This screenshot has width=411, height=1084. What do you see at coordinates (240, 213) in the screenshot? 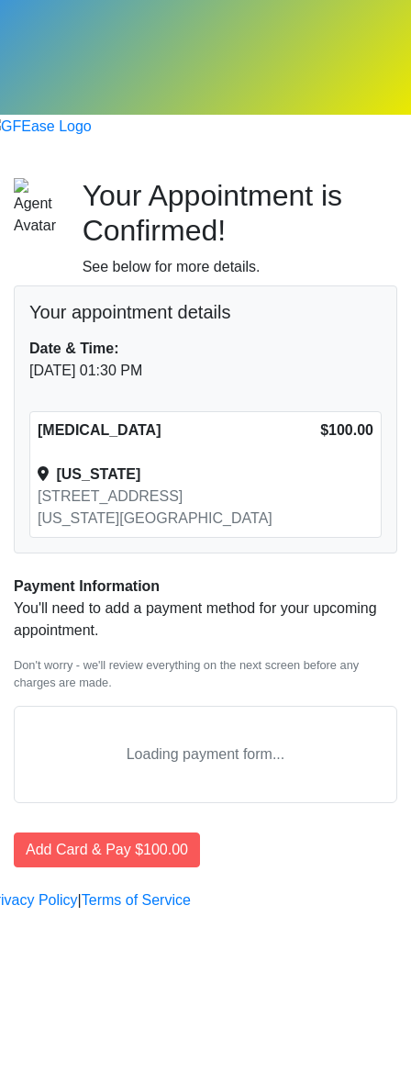
I see `h2: Your Appointment is Confirmed!` at bounding box center [240, 213].